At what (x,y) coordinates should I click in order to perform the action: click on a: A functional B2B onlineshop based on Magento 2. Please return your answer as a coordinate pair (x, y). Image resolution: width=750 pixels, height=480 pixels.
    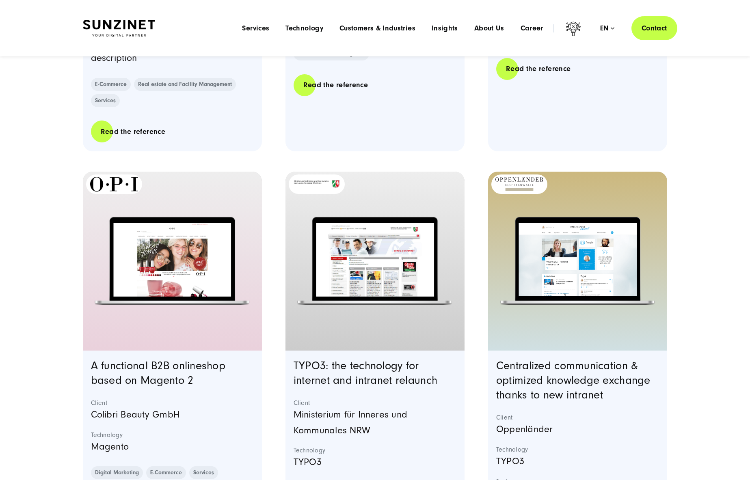
    Looking at the image, I should click on (158, 373).